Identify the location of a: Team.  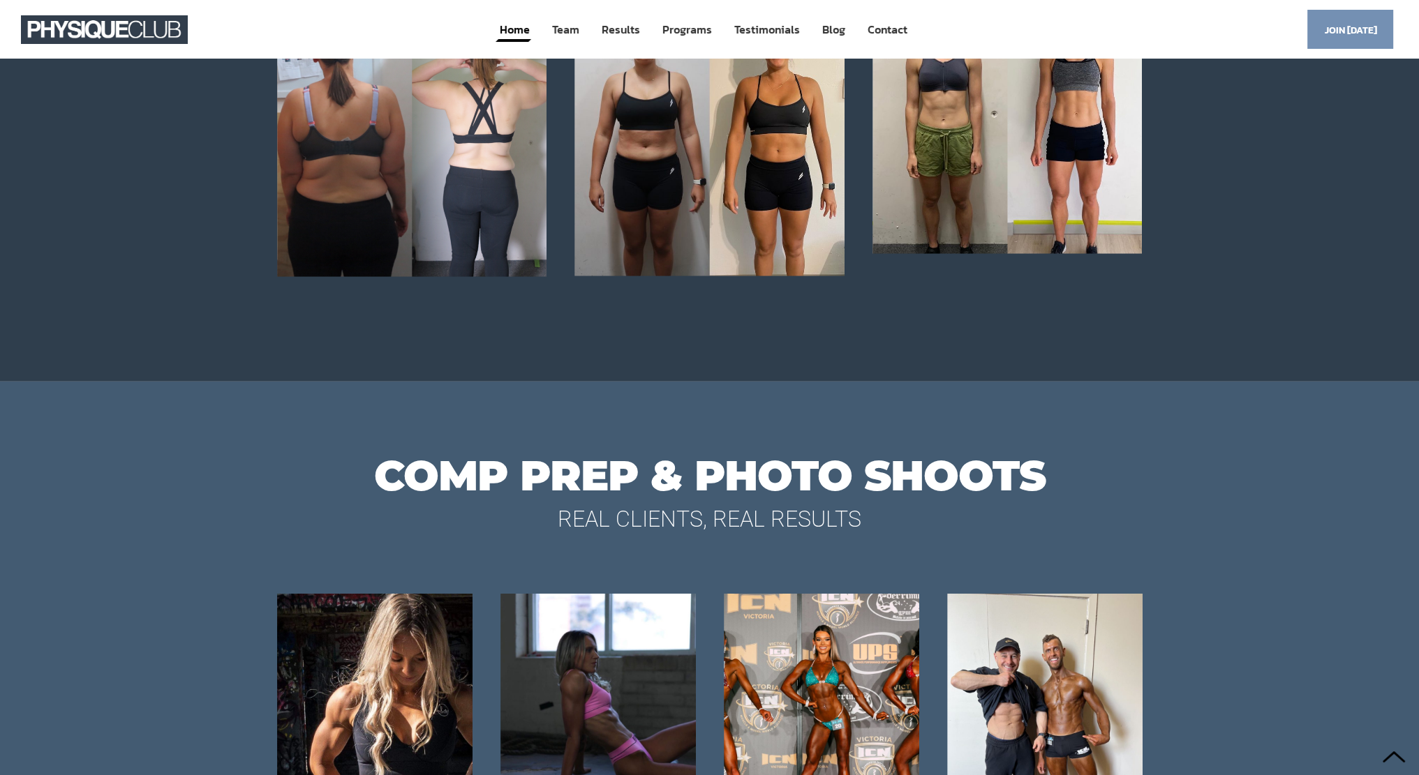
(565, 29).